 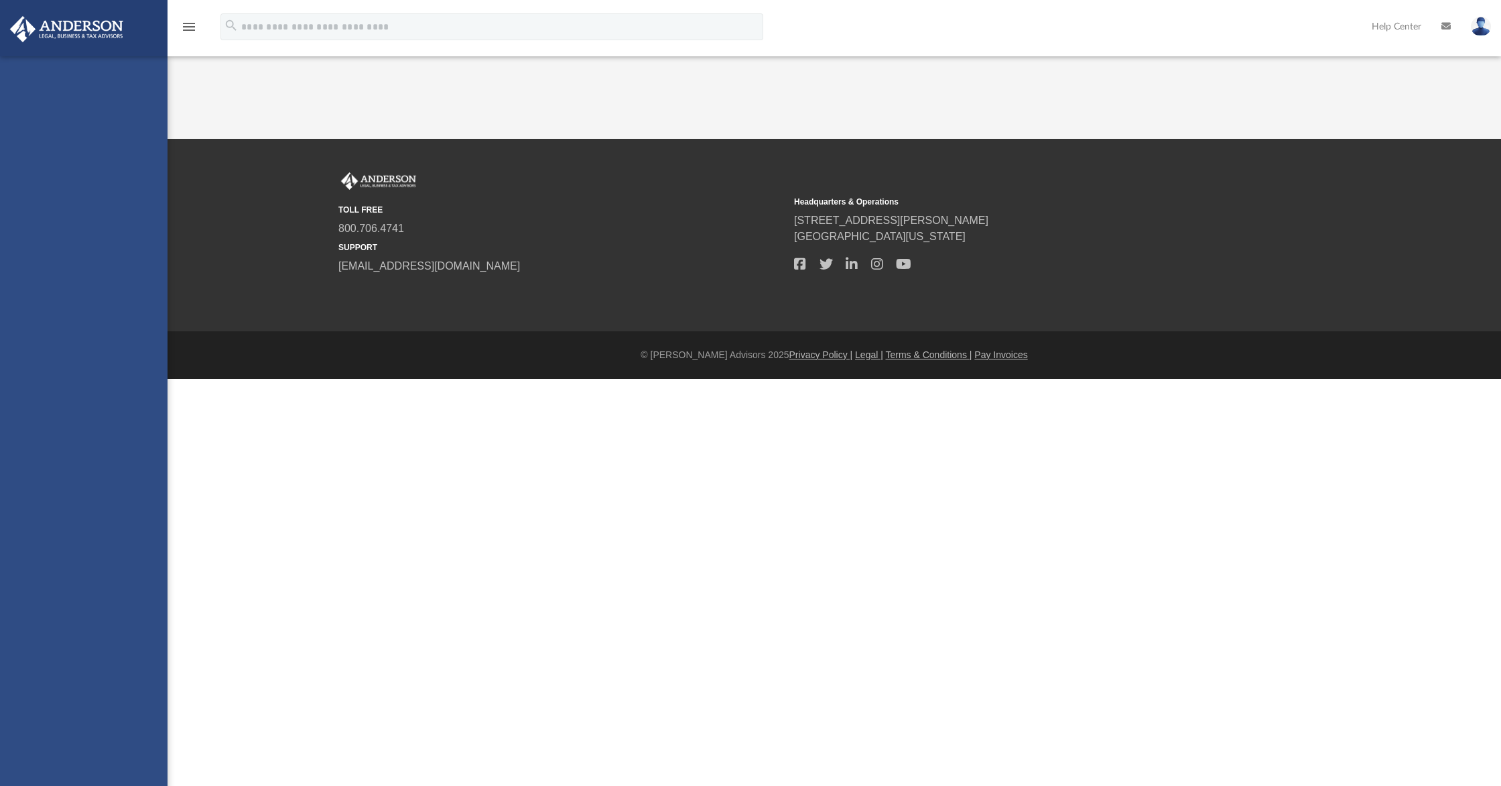 I want to click on a: menu, so click(x=189, y=30).